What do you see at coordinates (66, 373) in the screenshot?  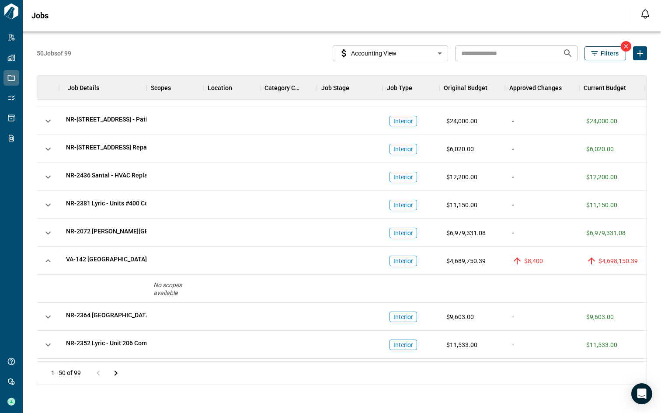 I see `p: 1–50 of 99` at bounding box center [66, 373].